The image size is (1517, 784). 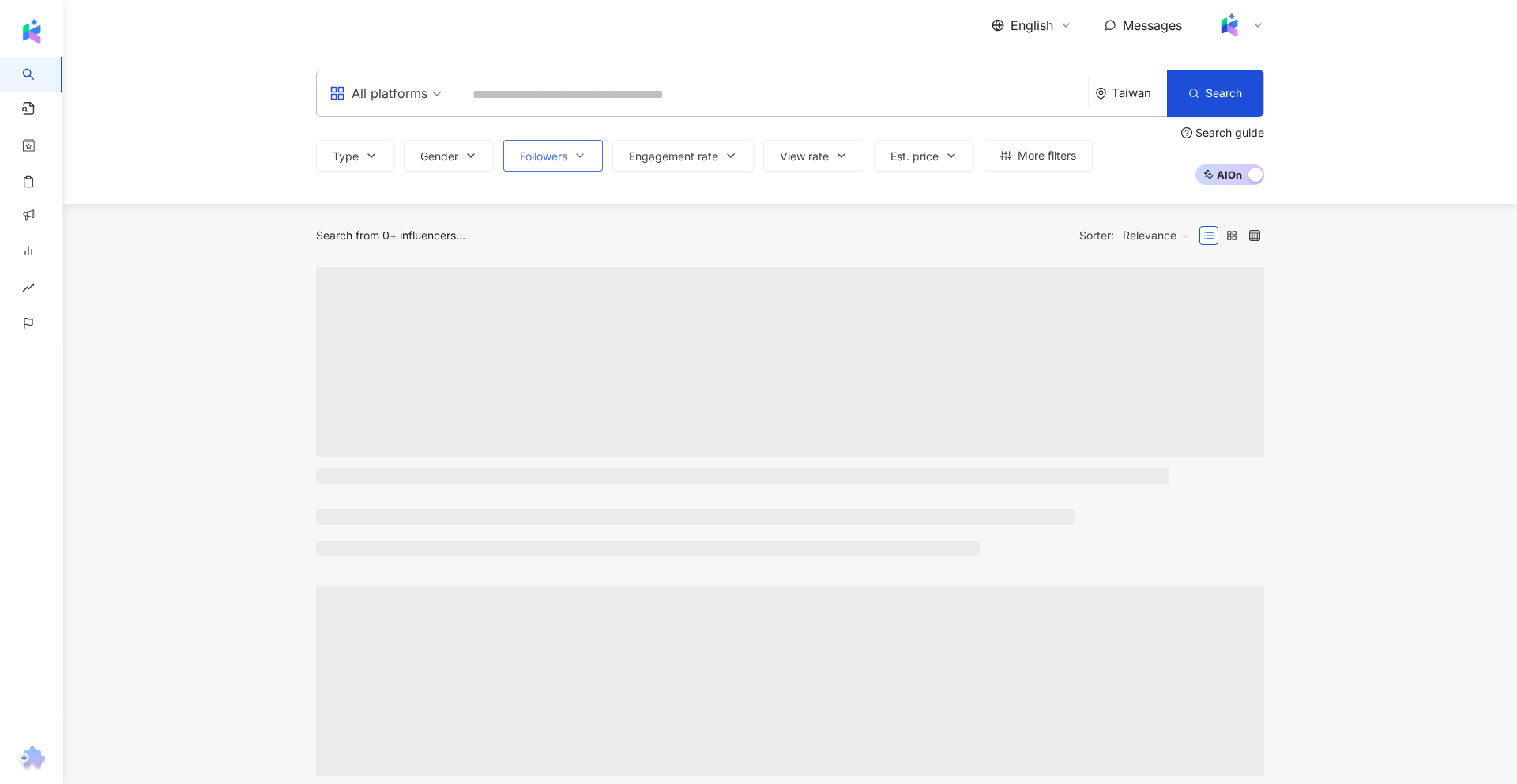 I want to click on span: More filters, so click(x=1047, y=155).